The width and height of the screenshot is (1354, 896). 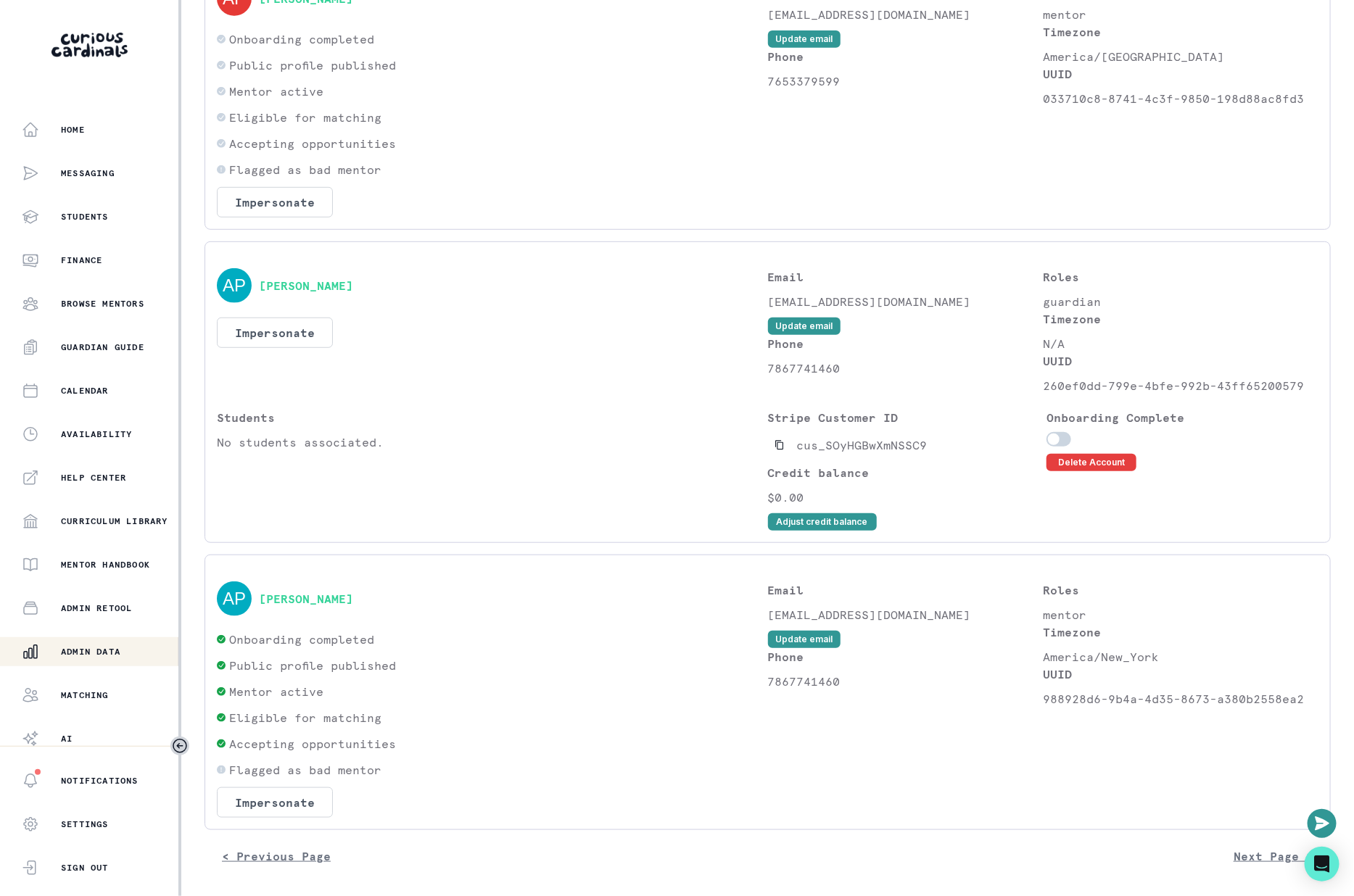 What do you see at coordinates (1180, 657) in the screenshot?
I see `p: America/New_York` at bounding box center [1180, 657].